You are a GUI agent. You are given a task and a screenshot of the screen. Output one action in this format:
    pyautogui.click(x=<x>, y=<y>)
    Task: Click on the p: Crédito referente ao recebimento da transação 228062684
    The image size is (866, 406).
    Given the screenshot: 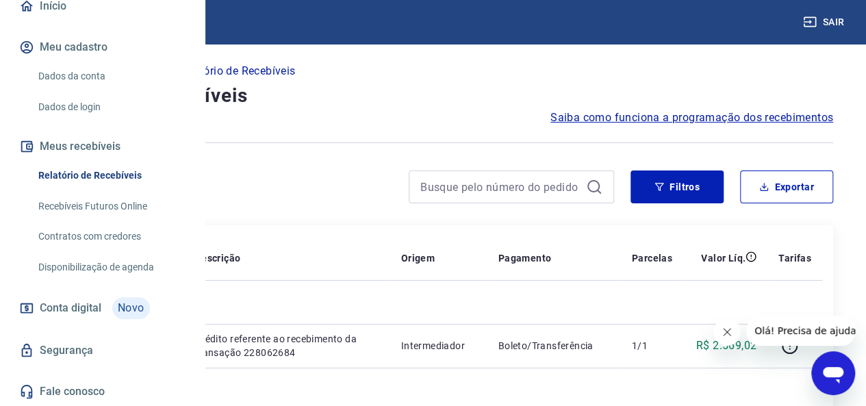 What is the action you would take?
    pyautogui.click(x=287, y=346)
    